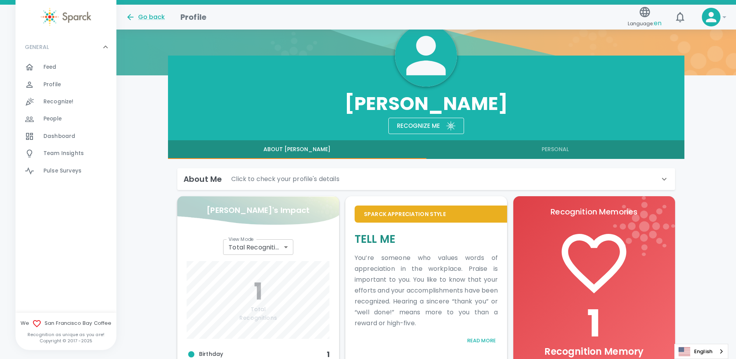 This screenshot has height=359, width=736. What do you see at coordinates (193, 17) in the screenshot?
I see `h1: Profile` at bounding box center [193, 17].